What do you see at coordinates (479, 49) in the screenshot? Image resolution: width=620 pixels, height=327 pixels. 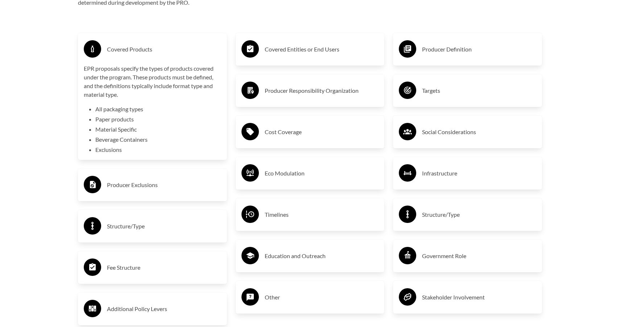 I see `h3: Producer Definition` at bounding box center [479, 49].